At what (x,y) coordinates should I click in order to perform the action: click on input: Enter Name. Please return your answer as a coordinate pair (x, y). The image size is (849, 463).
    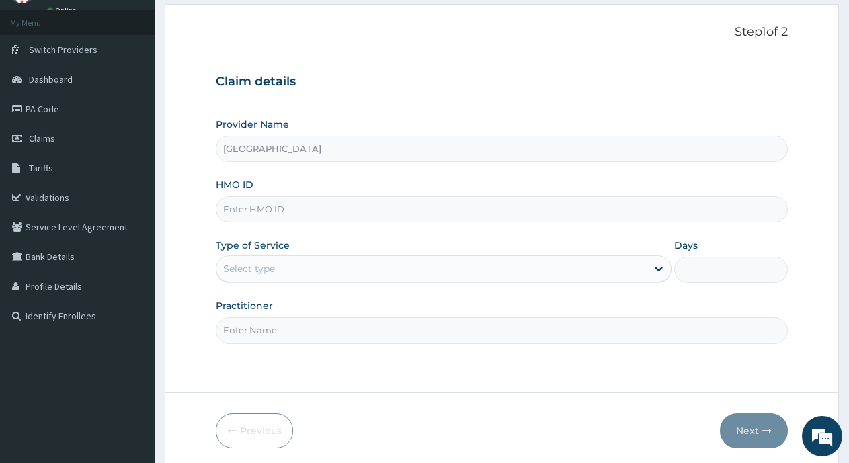
    Looking at the image, I should click on (501, 330).